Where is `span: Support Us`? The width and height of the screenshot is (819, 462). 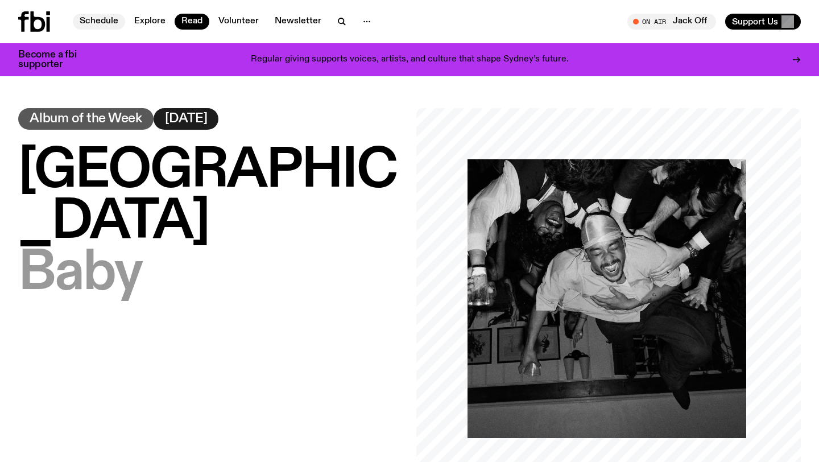
span: Support Us is located at coordinates (755, 22).